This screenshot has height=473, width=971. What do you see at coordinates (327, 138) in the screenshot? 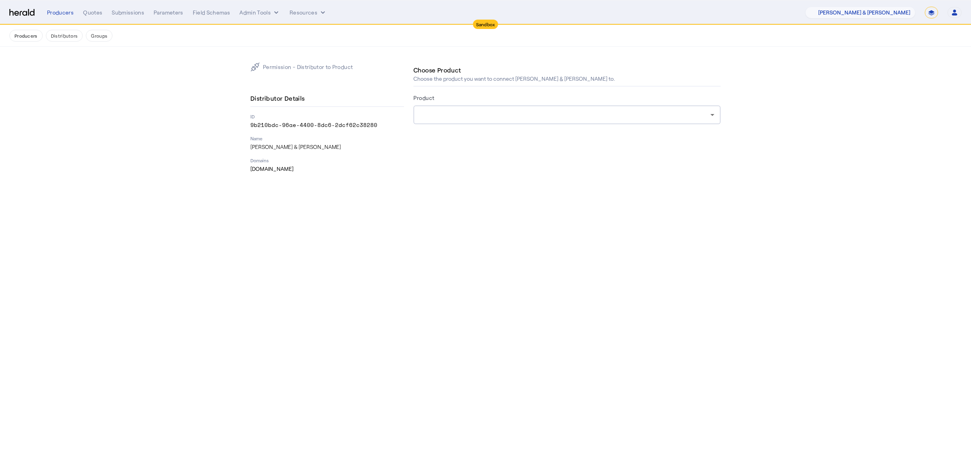
I see `p: Name` at bounding box center [327, 138].